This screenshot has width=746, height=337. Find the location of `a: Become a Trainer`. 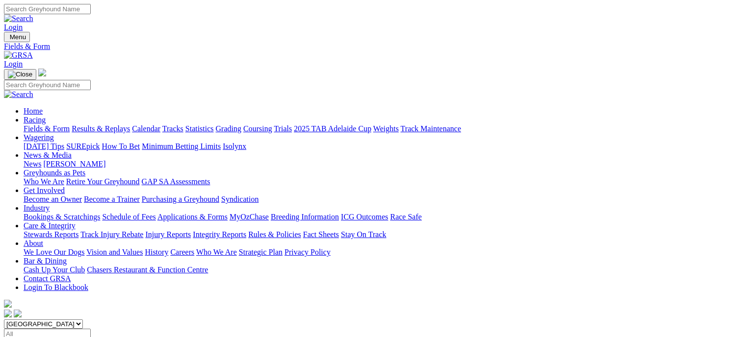

a: Become a Trainer is located at coordinates (112, 199).